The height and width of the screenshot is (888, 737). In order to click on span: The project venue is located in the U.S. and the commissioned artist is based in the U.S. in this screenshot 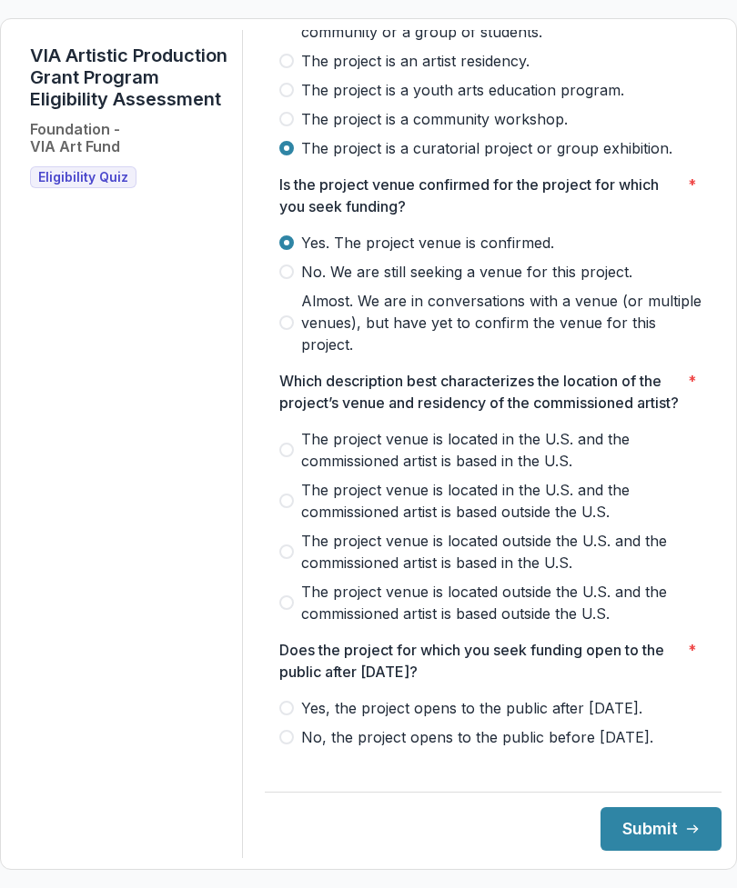, I will do `click(504, 450)`.